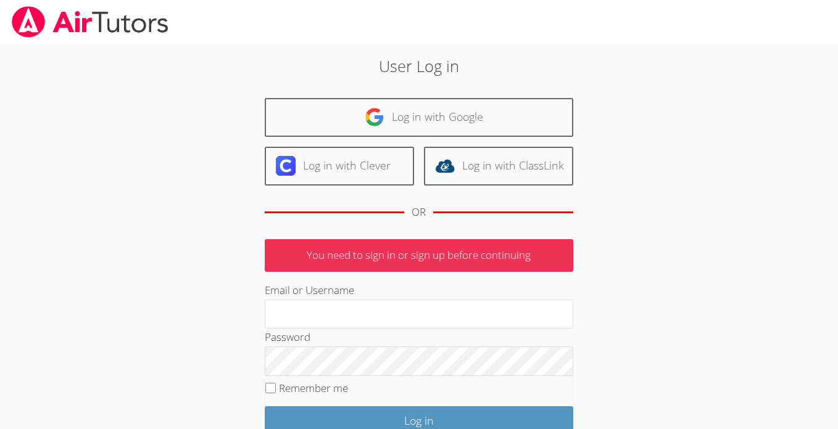 This screenshot has width=838, height=429. What do you see at coordinates (418, 66) in the screenshot?
I see `h2: User Log in` at bounding box center [418, 66].